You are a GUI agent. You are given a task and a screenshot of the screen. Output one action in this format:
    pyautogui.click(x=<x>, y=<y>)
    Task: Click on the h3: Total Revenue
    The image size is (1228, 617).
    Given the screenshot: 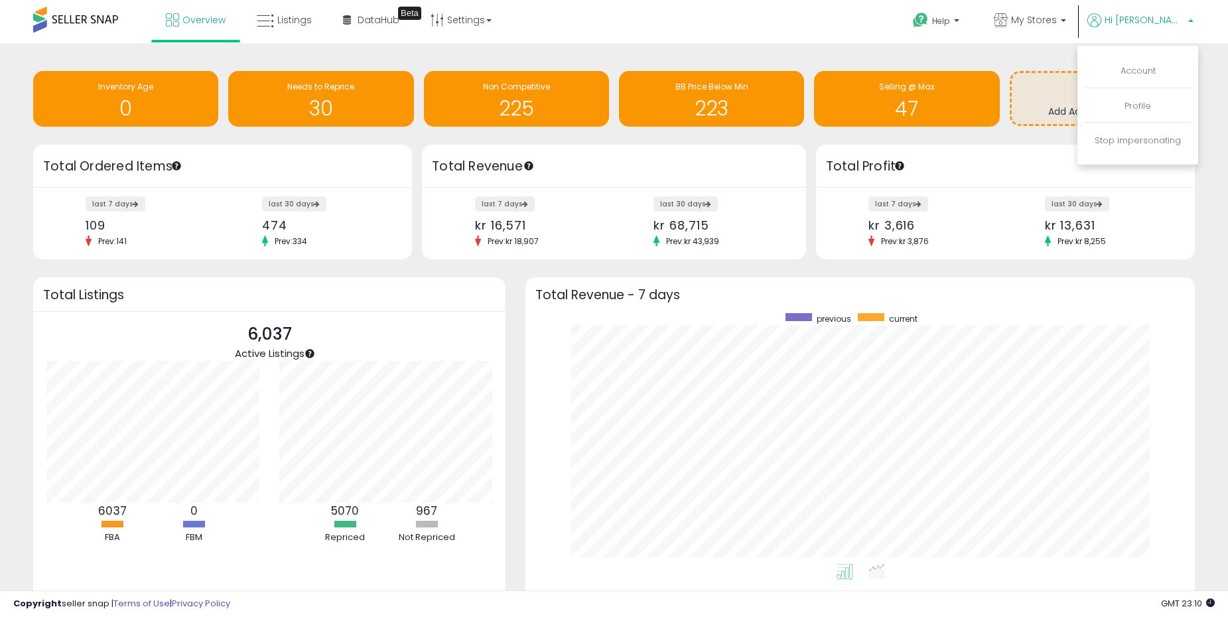 What is the action you would take?
    pyautogui.click(x=614, y=166)
    